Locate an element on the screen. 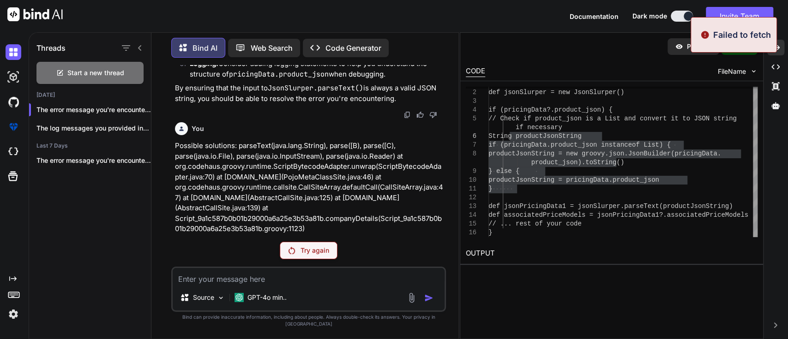  div: 9 is located at coordinates (471, 171).